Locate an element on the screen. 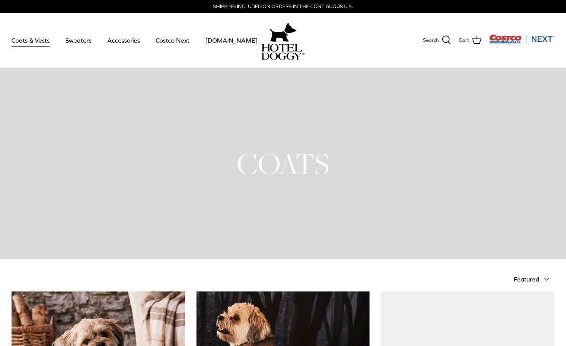  a: Accessories is located at coordinates (123, 40).